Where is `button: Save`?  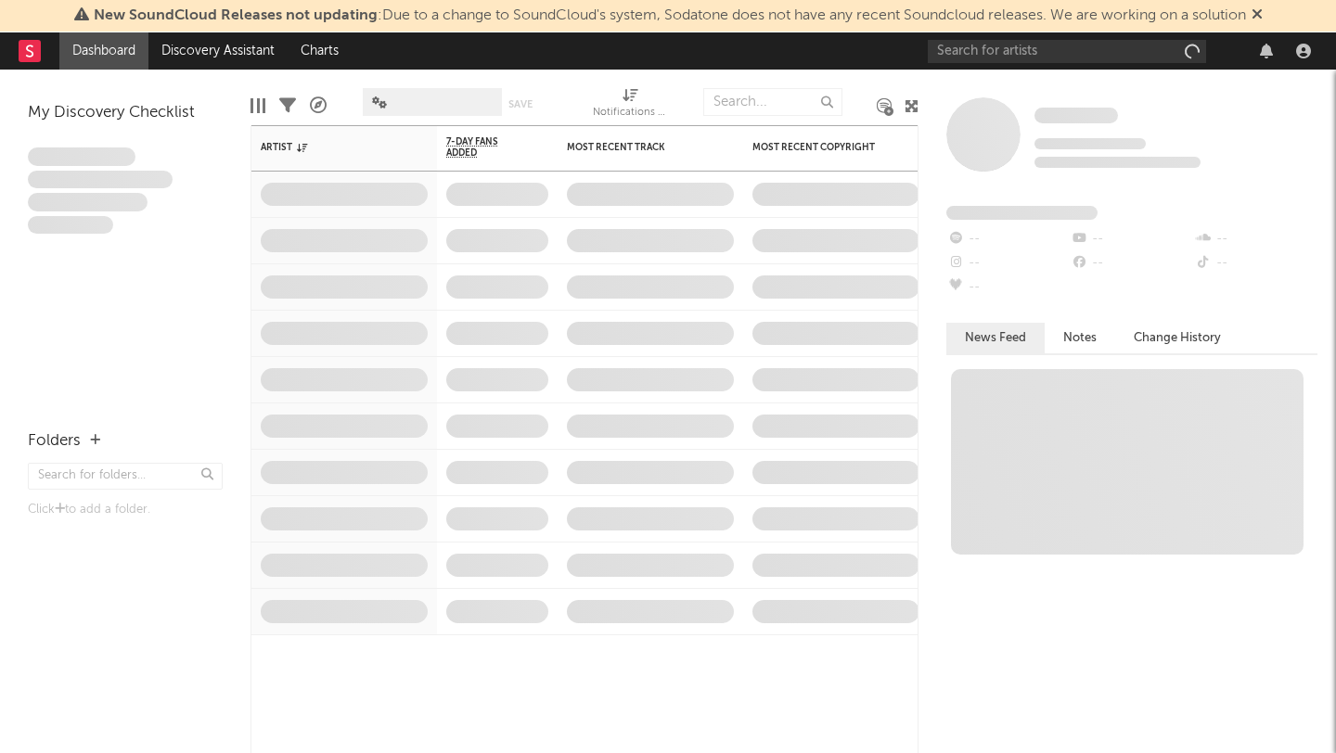
button: Save is located at coordinates (520, 104).